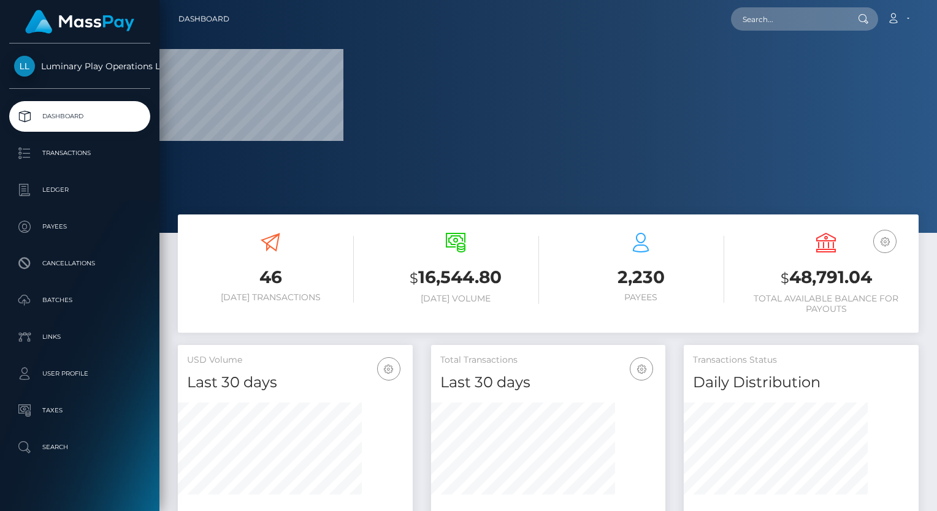  Describe the element at coordinates (641, 277) in the screenshot. I see `h3: 2,230` at that location.